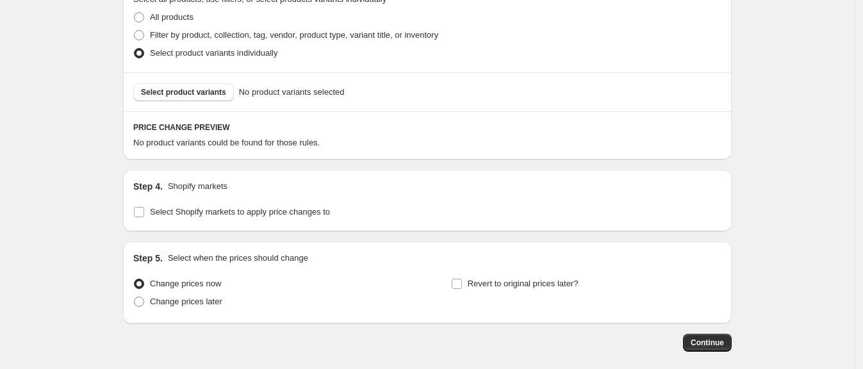 The image size is (863, 369). What do you see at coordinates (172, 17) in the screenshot?
I see `span: All products` at bounding box center [172, 17].